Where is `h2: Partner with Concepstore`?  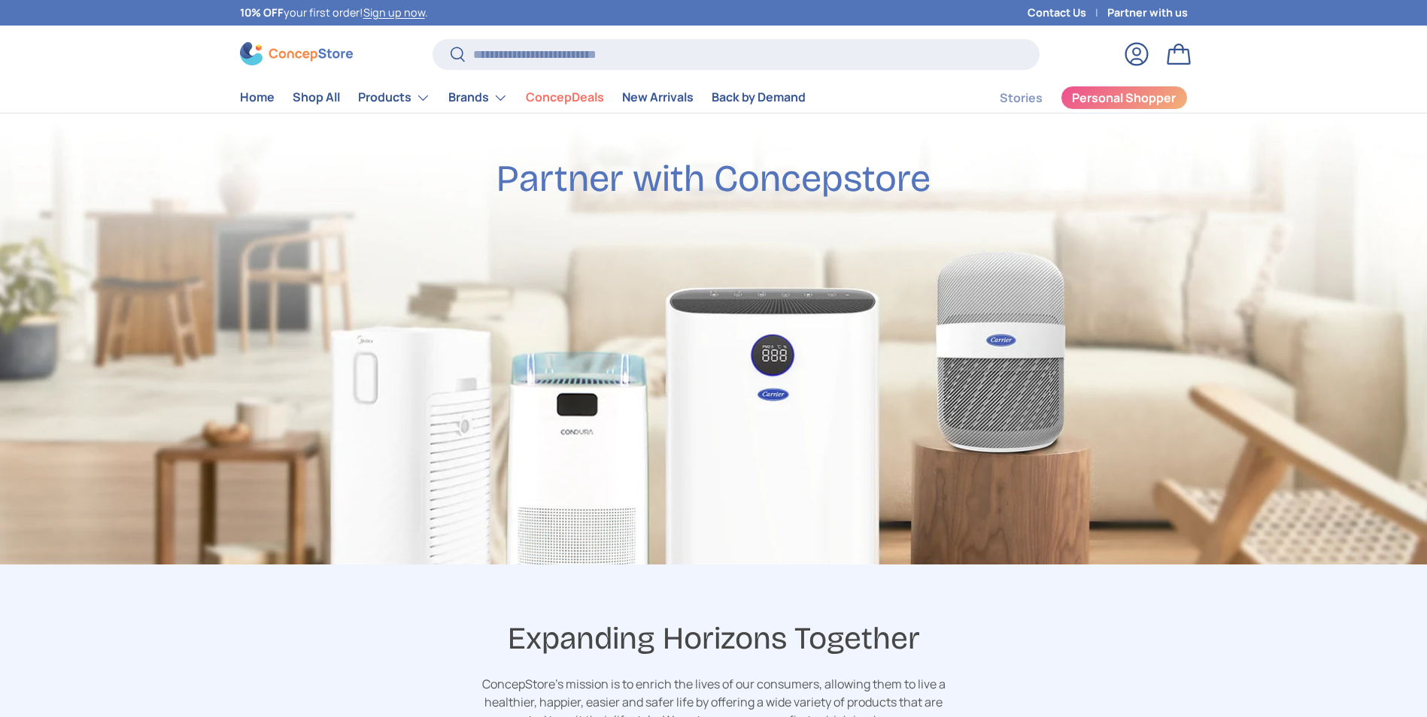 h2: Partner with Concepstore is located at coordinates (713, 179).